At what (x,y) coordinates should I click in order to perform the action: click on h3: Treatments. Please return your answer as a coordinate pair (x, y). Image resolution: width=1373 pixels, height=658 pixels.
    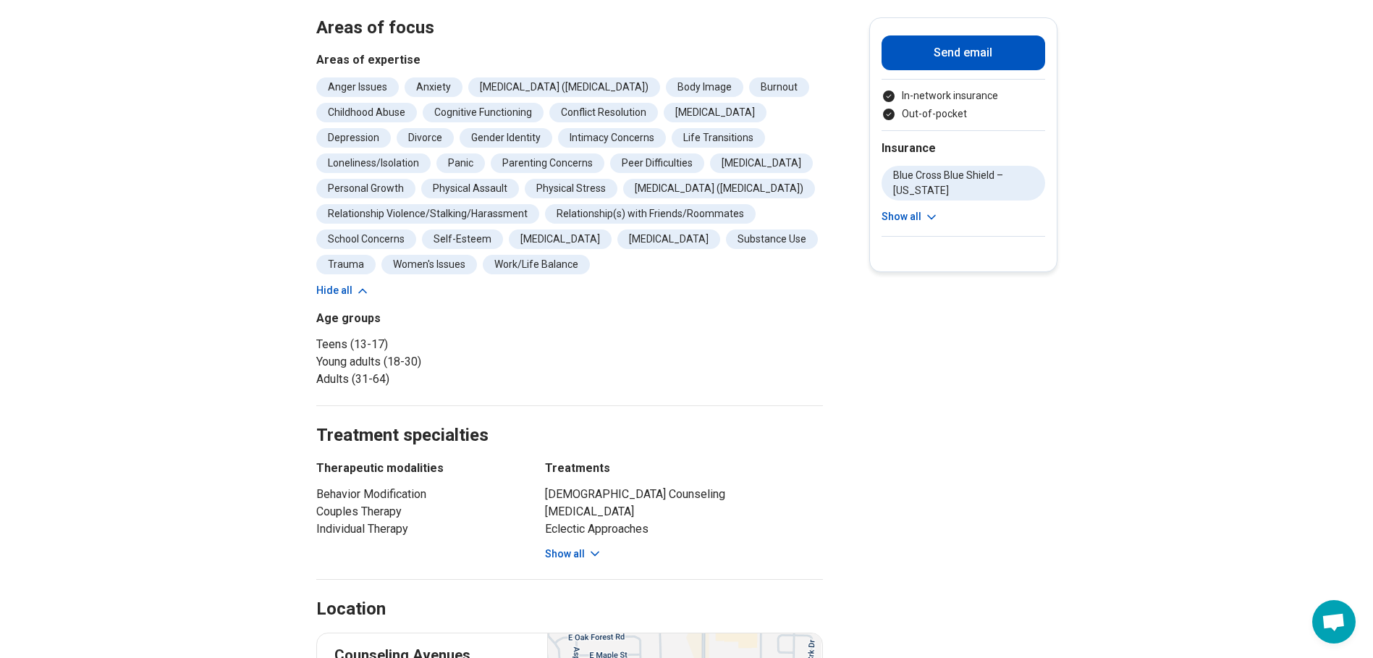
    Looking at the image, I should click on (684, 468).